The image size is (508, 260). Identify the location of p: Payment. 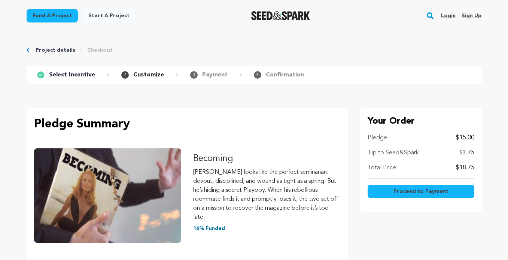
(215, 75).